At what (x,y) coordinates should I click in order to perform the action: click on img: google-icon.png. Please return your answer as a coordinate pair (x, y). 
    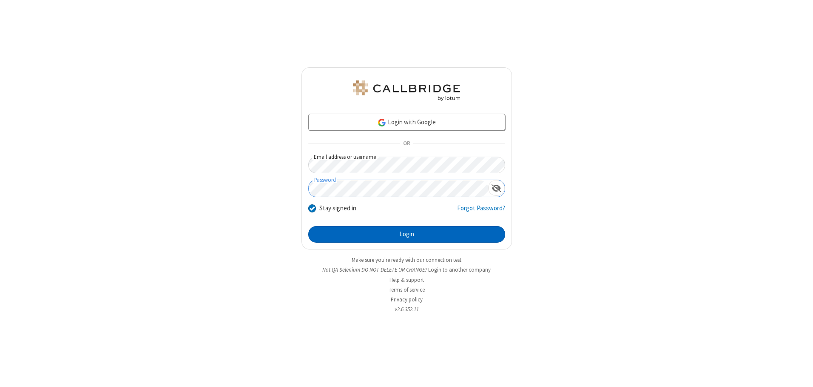
    Looking at the image, I should click on (382, 123).